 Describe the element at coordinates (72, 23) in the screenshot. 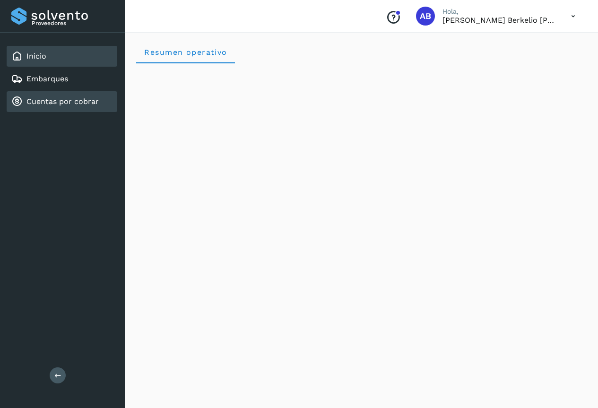

I see `p: Proveedores` at that location.